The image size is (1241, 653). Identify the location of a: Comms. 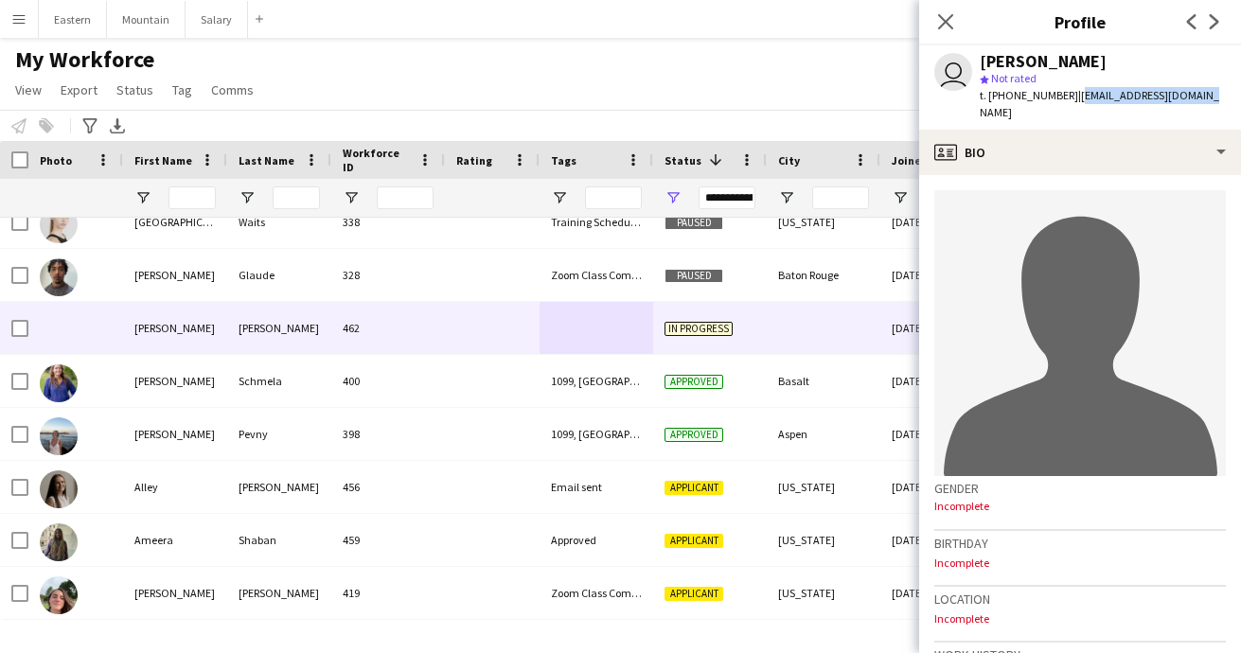
(232, 90).